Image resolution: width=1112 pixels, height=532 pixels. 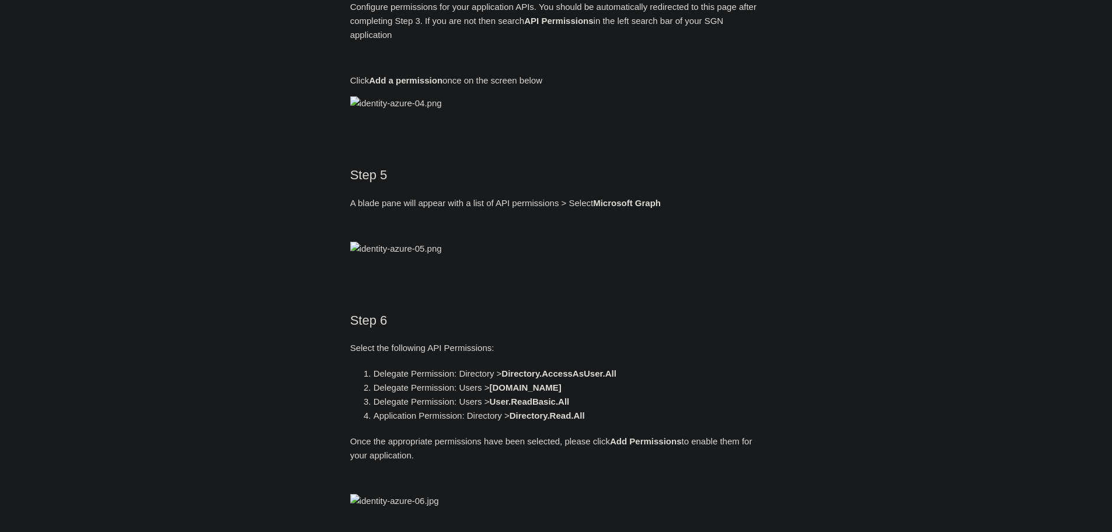 I want to click on p: Once the appropriate permissions have been selected, please click to enable them for your applica..., so click(x=556, y=448).